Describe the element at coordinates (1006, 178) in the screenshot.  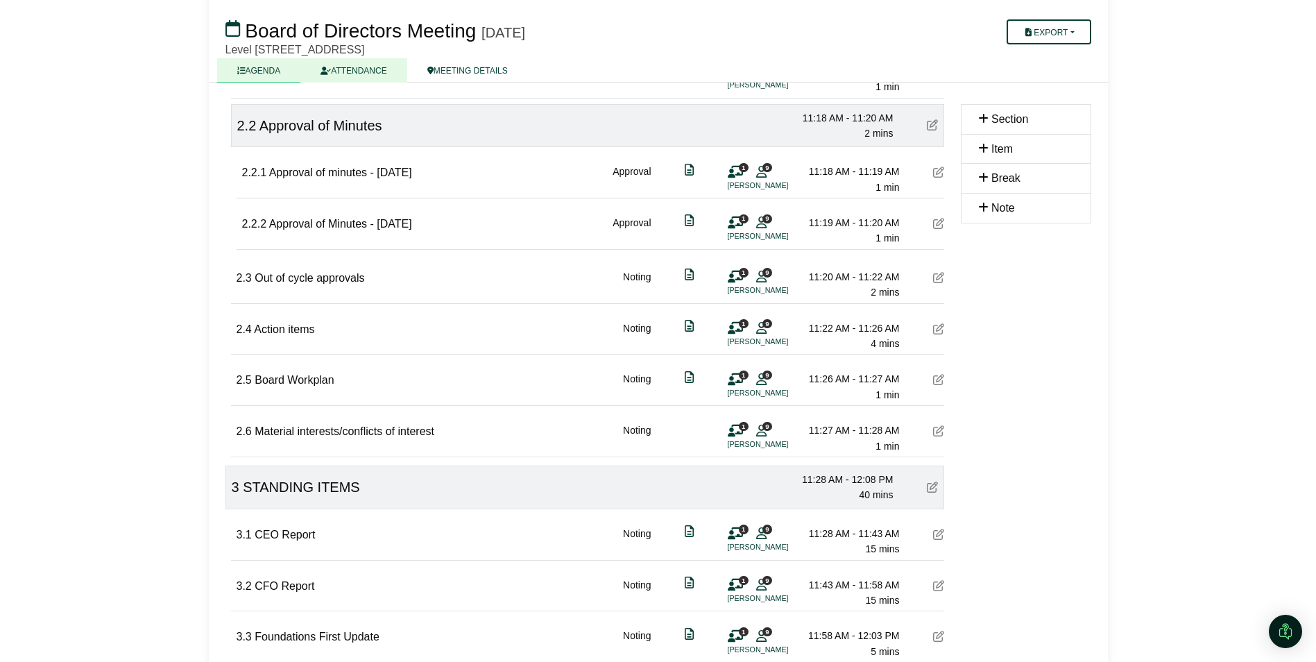
I see `span: Break` at that location.